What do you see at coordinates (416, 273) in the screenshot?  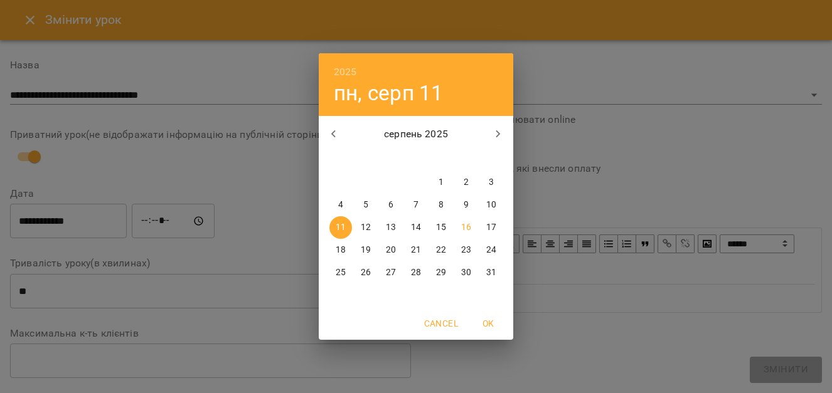 I see `p: 28` at bounding box center [416, 273].